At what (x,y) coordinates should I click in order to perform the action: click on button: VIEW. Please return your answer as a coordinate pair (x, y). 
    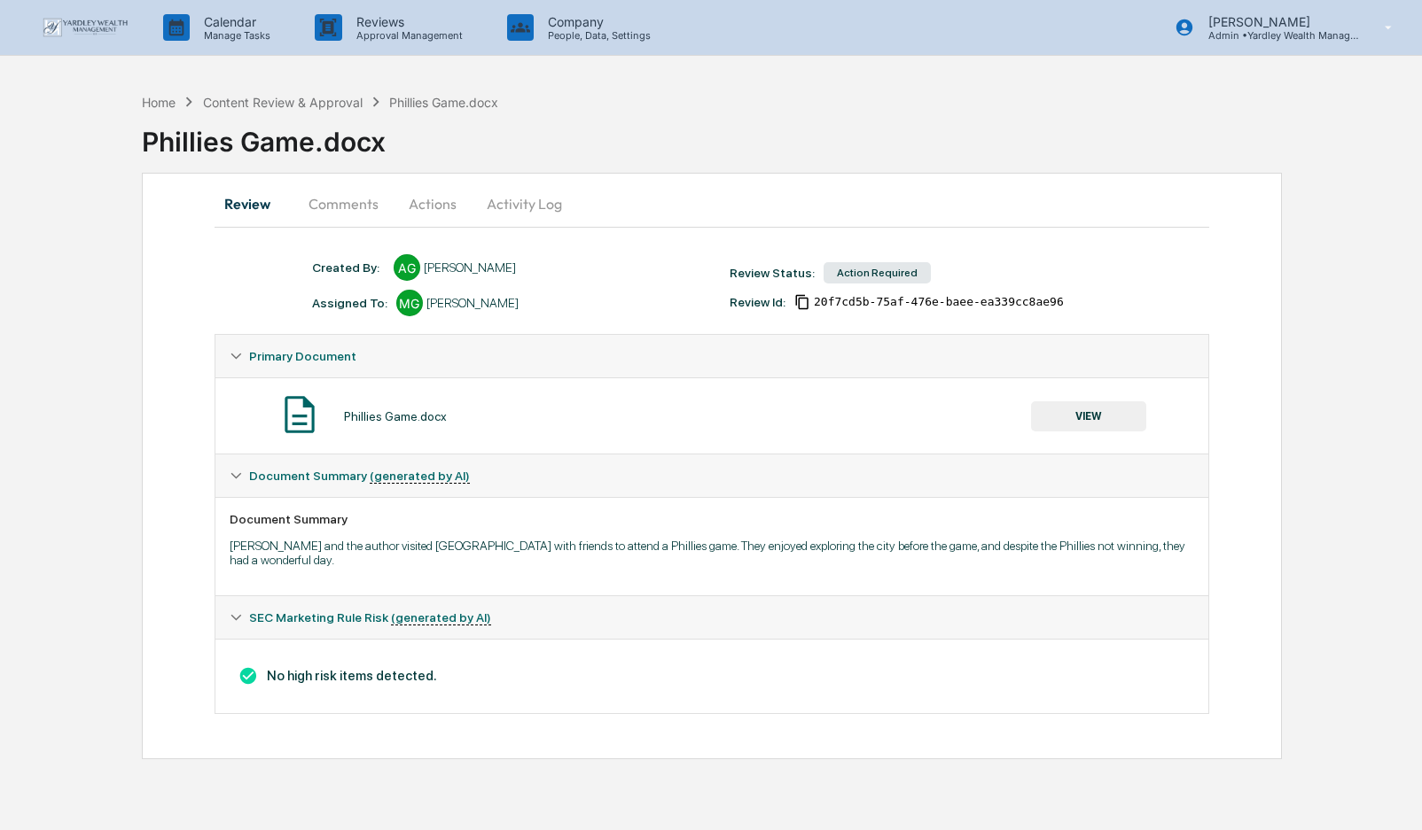
    Looking at the image, I should click on (1088, 417).